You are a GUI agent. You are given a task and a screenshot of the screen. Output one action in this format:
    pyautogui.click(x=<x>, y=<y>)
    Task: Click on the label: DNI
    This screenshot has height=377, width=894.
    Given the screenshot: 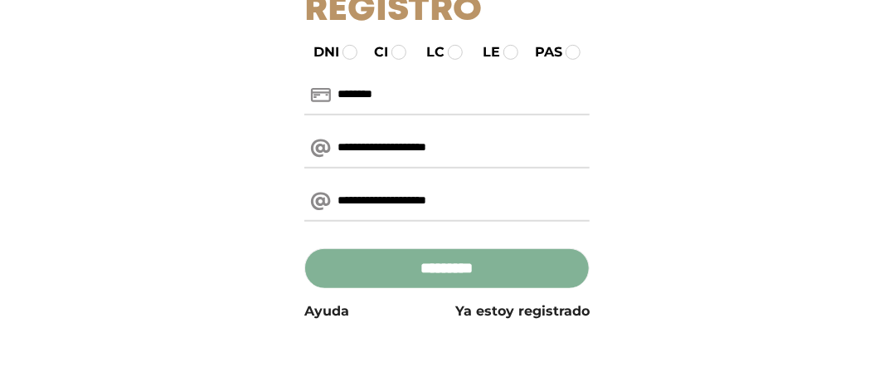 What is the action you would take?
    pyautogui.click(x=319, y=52)
    